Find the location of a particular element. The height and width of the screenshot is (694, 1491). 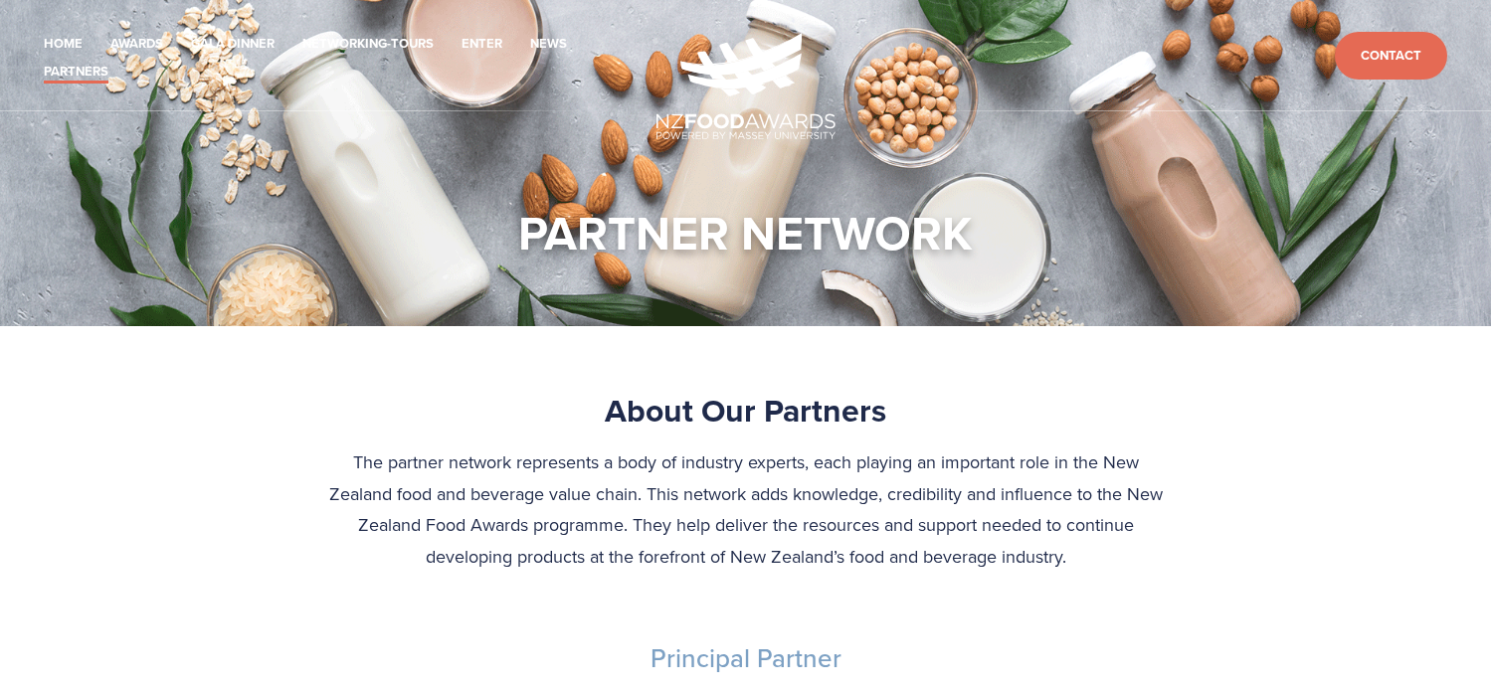

h1: PARTNER NETWORK is located at coordinates (745, 233).